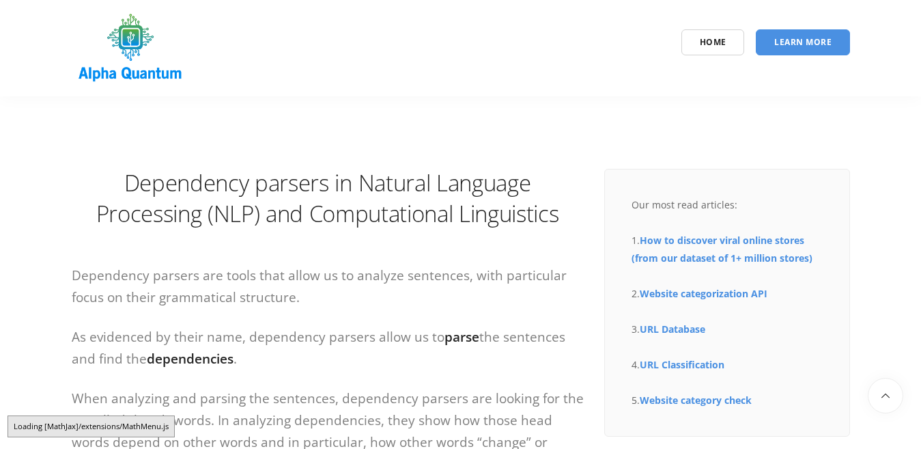 The height and width of the screenshot is (449, 921). Describe the element at coordinates (190, 358) in the screenshot. I see `strong: dependencies` at that location.